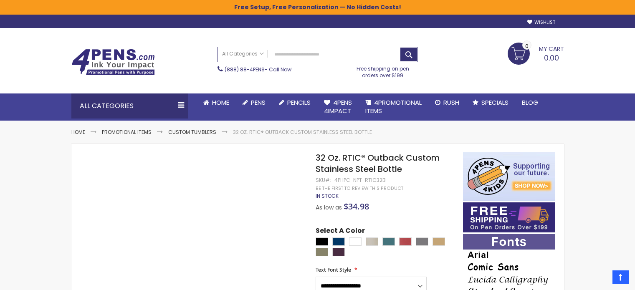 This screenshot has width=635, height=290. I want to click on span: As low as, so click(329, 208).